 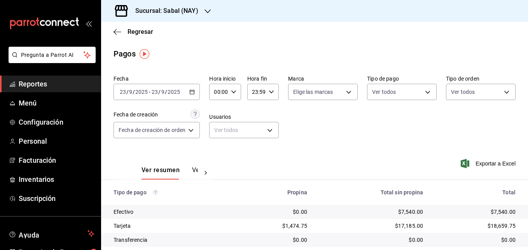 I want to click on button: Ver pagos, so click(x=206, y=173).